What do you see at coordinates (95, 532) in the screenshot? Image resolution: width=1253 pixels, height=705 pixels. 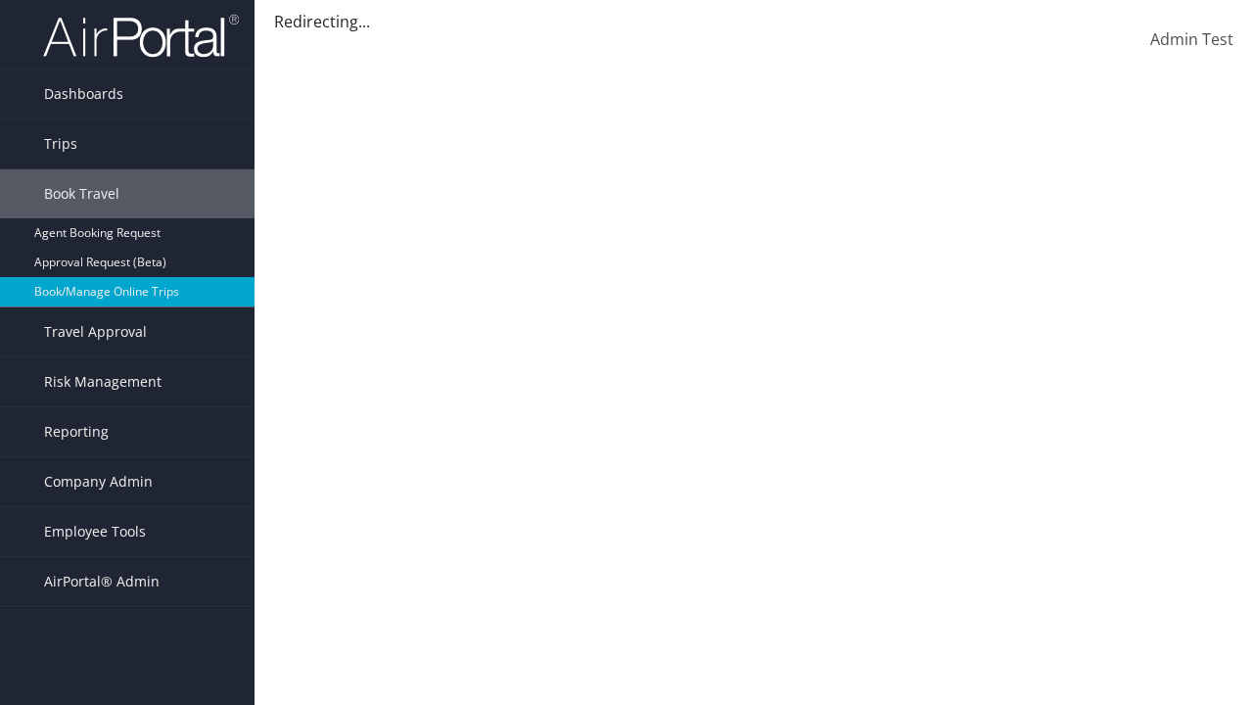 I see `span: Employee Tools` at bounding box center [95, 532].